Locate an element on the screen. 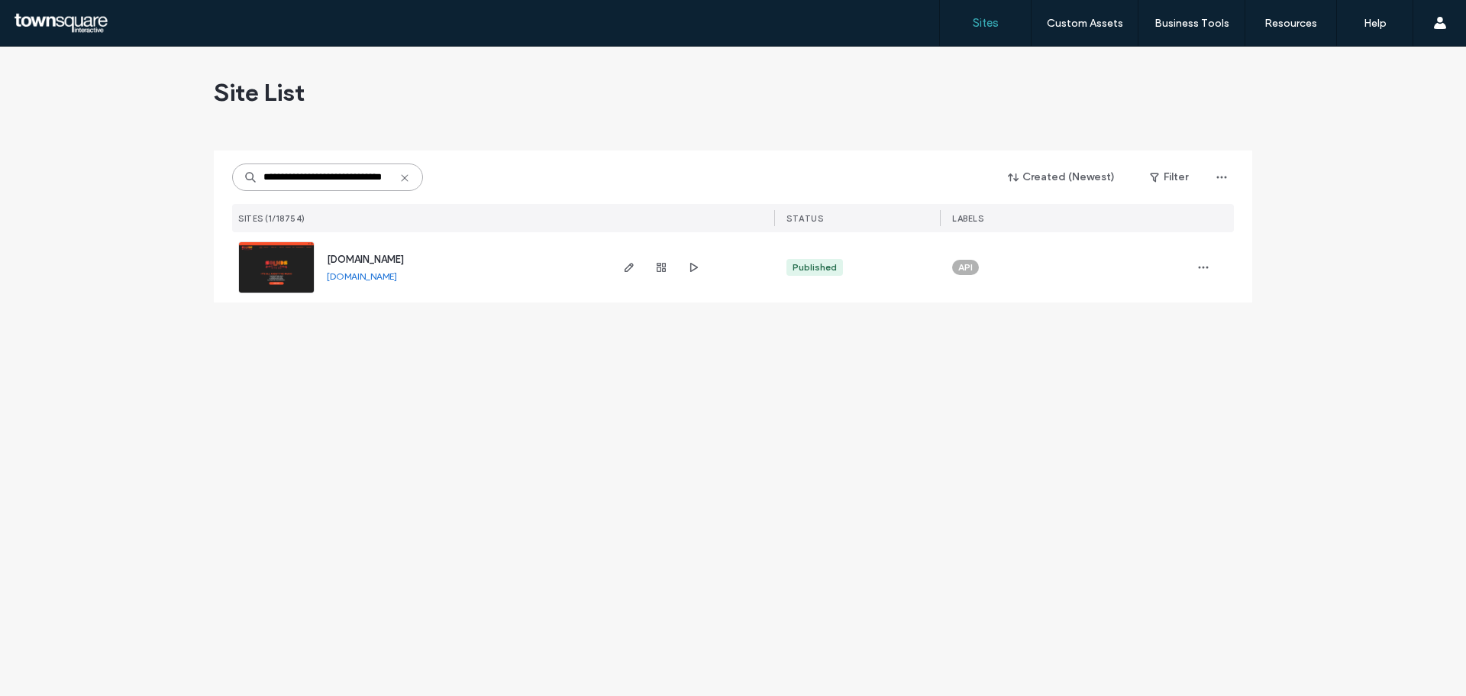 The width and height of the screenshot is (1466, 696). label: Sites is located at coordinates (986, 23).